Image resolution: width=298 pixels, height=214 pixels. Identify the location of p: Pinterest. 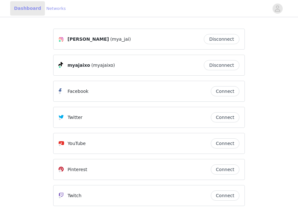
(77, 170).